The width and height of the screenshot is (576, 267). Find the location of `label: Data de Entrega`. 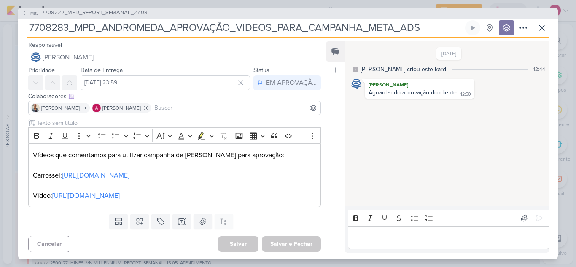

label: Data de Entrega is located at coordinates (102, 70).